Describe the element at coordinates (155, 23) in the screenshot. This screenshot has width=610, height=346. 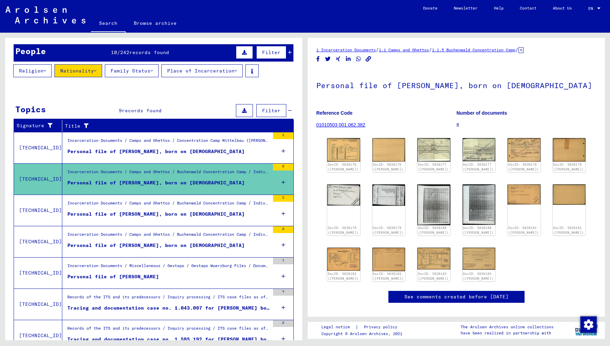
I see `a: Browse archive` at that location.